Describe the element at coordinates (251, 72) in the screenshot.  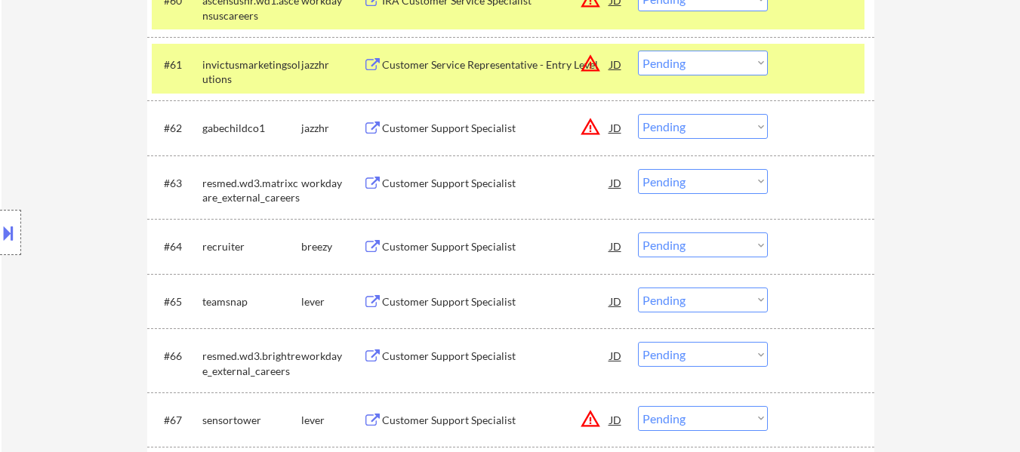
I see `div: invictusmarketingsolutions` at that location.